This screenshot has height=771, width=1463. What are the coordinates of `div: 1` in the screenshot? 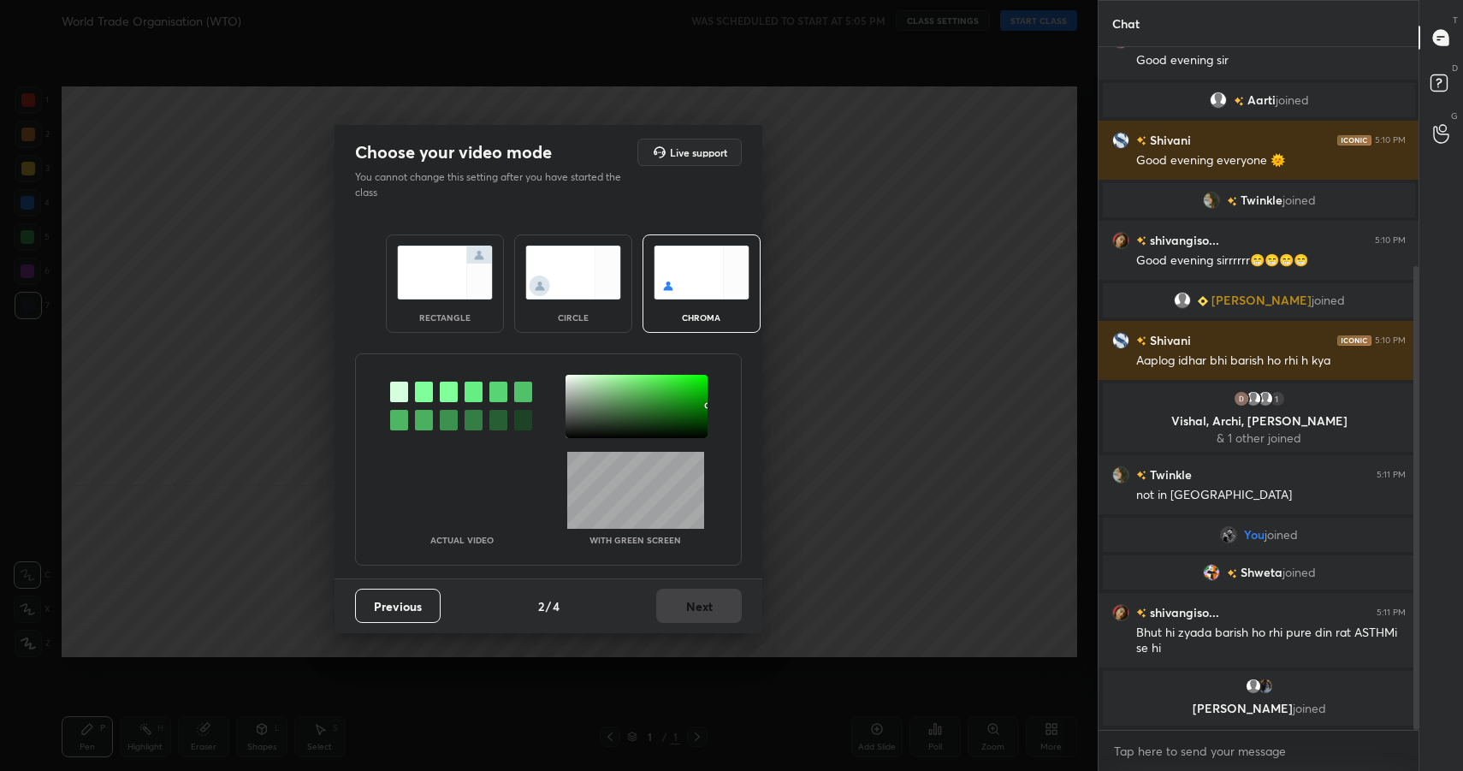 It's located at (1277, 399).